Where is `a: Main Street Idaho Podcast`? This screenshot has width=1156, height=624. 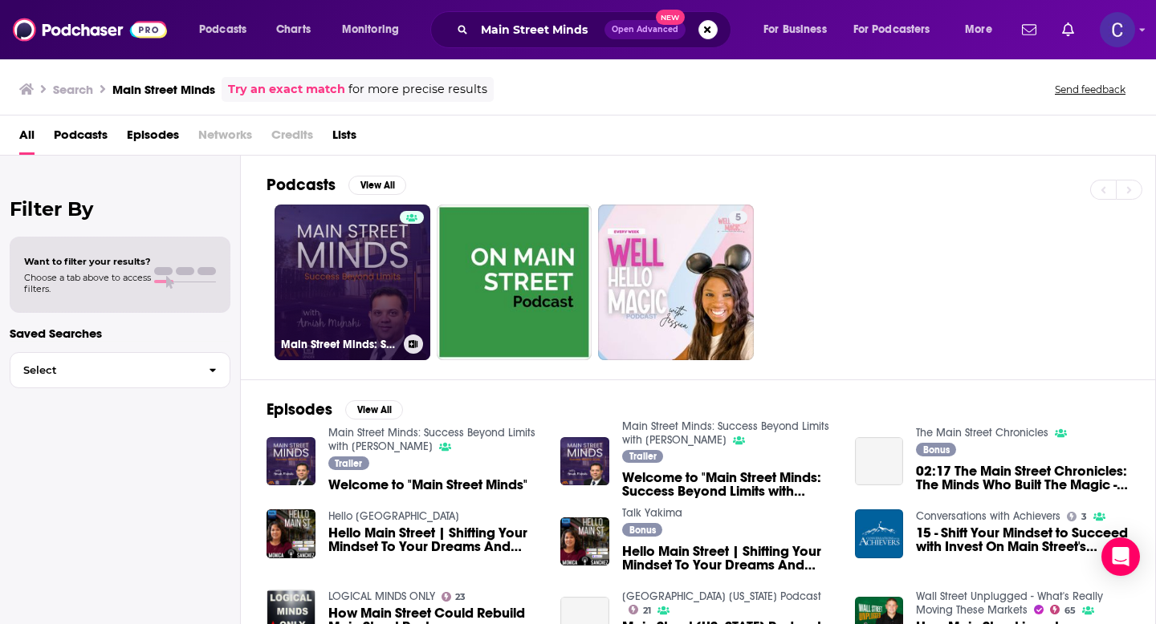
a: Main Street Idaho Podcast is located at coordinates (721, 596).